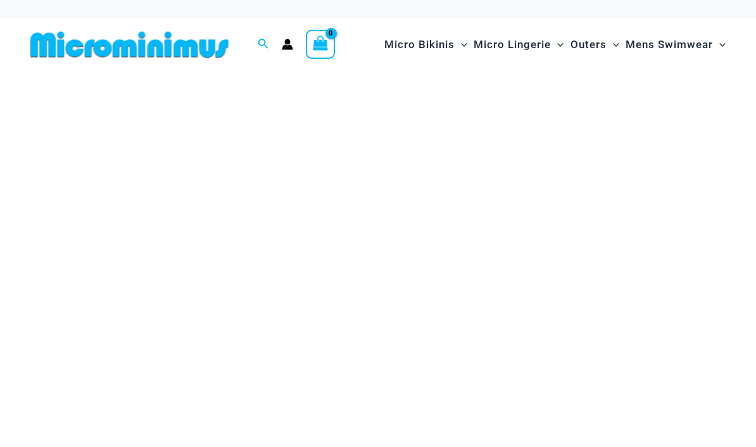 The width and height of the screenshot is (756, 447). I want to click on a: OutersMenu ToggleMenu Toggle, so click(594, 44).